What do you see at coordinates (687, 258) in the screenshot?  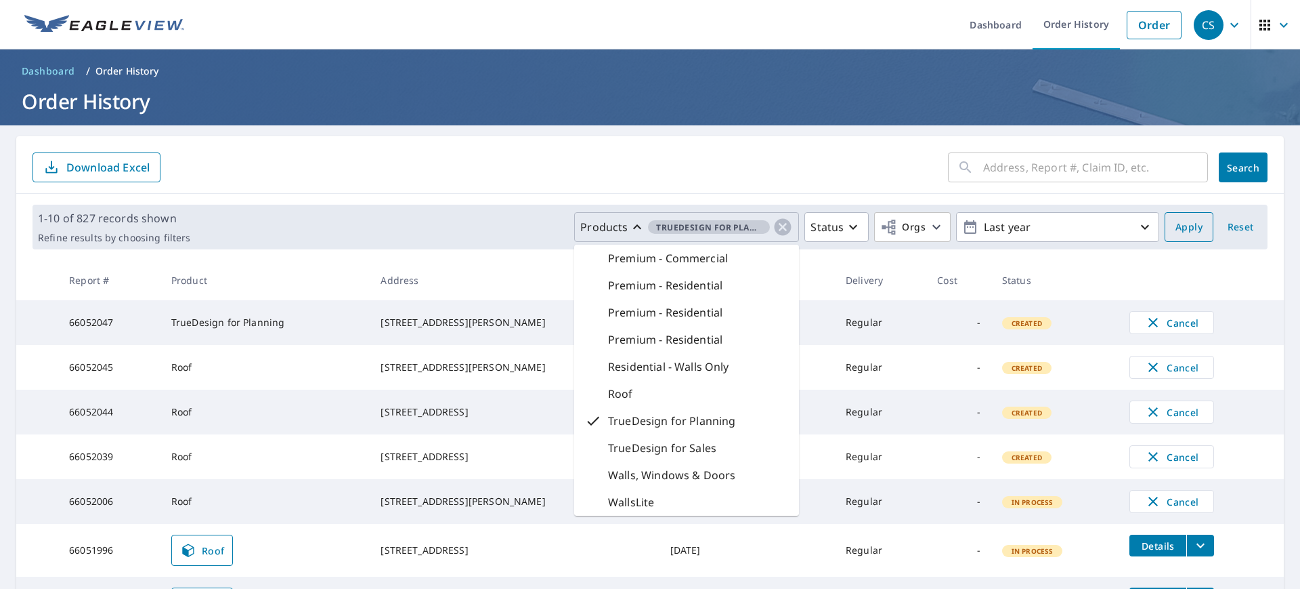 I see `div: Premium - Commercial` at bounding box center [687, 258].